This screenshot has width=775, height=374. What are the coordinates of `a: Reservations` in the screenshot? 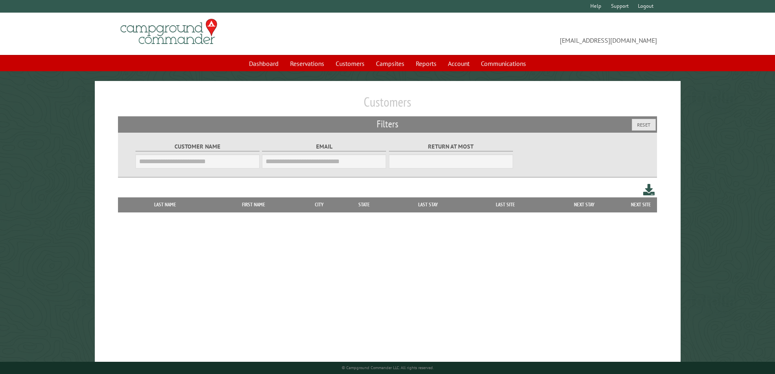 It's located at (307, 63).